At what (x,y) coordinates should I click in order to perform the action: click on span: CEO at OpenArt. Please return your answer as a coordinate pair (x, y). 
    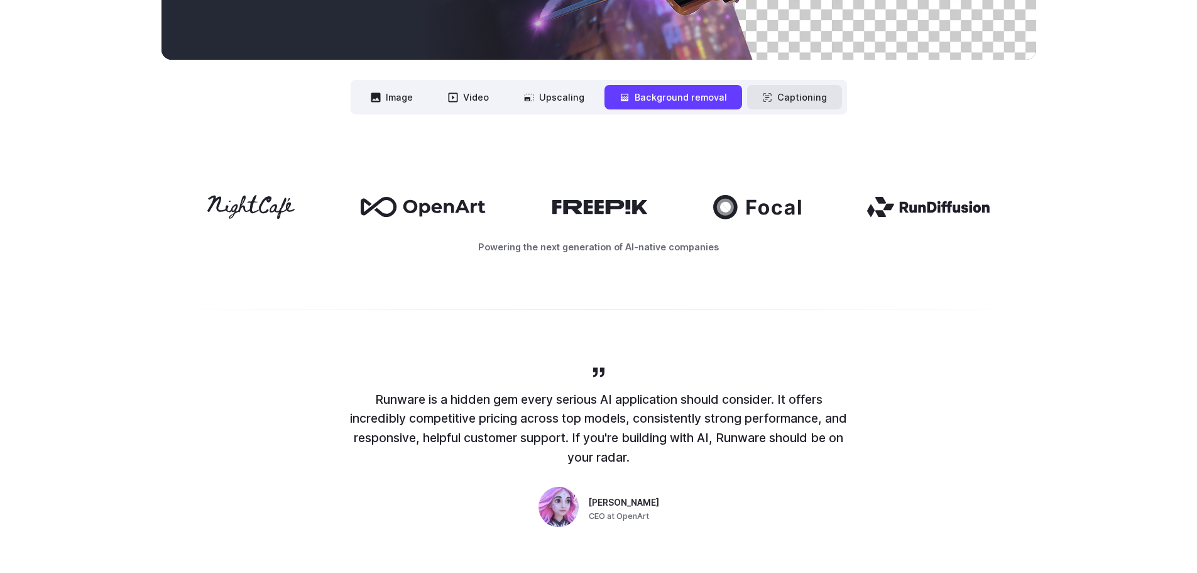
    Looking at the image, I should click on (619, 516).